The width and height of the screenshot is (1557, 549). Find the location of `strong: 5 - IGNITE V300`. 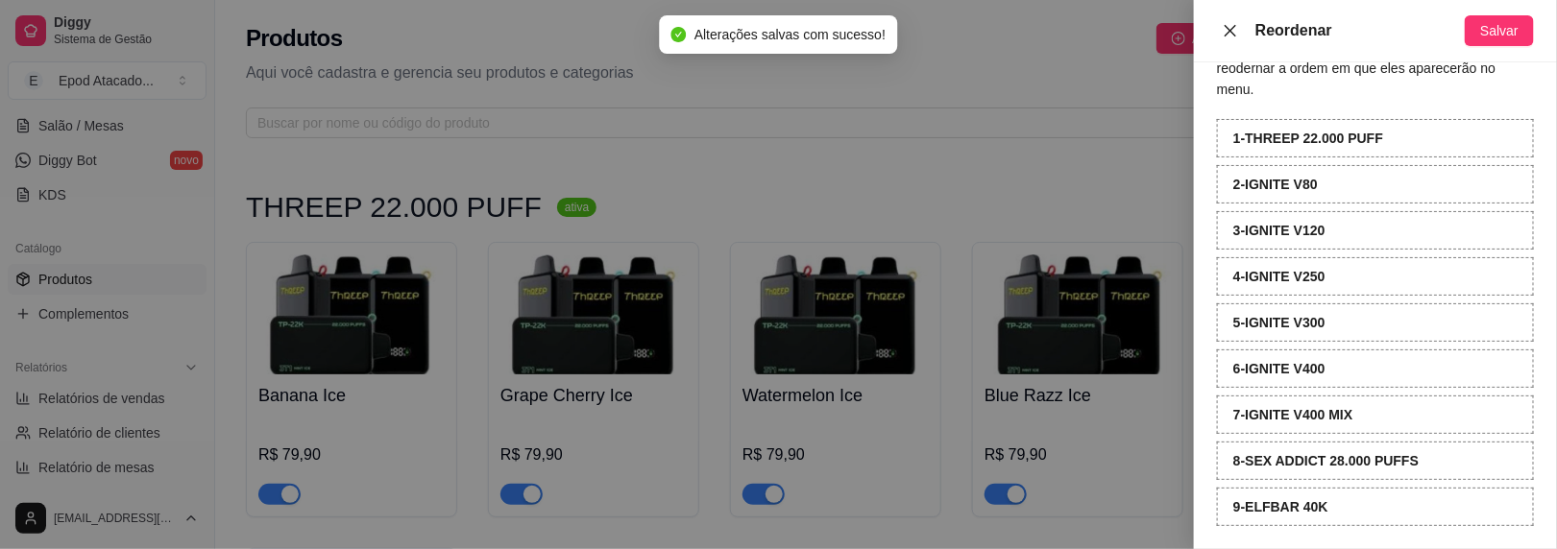

strong: 5 - IGNITE V300 is located at coordinates (1280, 323).